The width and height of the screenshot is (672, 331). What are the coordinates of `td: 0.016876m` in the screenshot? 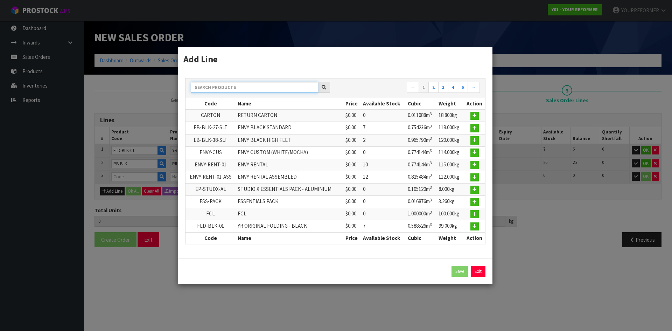 It's located at (421, 201).